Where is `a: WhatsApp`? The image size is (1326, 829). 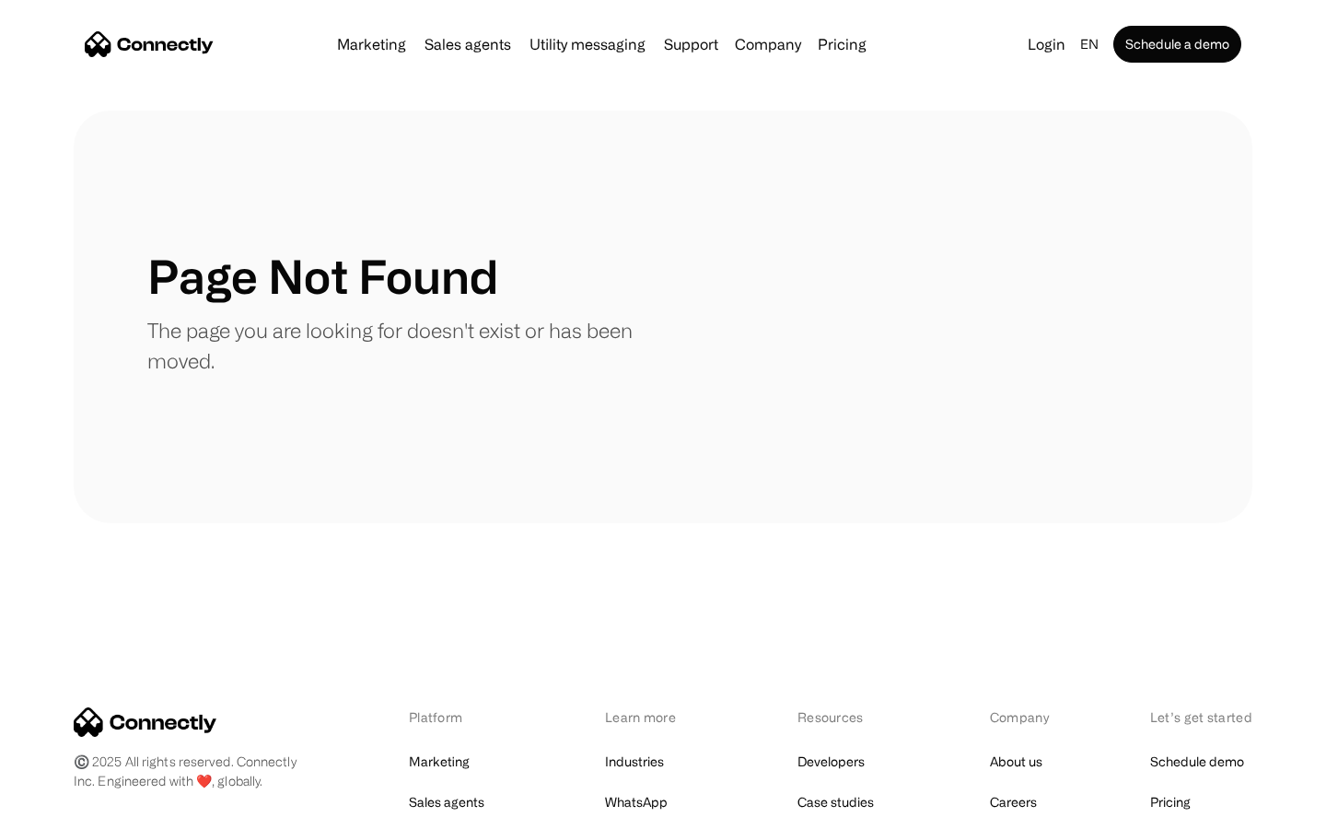
a: WhatsApp is located at coordinates (636, 802).